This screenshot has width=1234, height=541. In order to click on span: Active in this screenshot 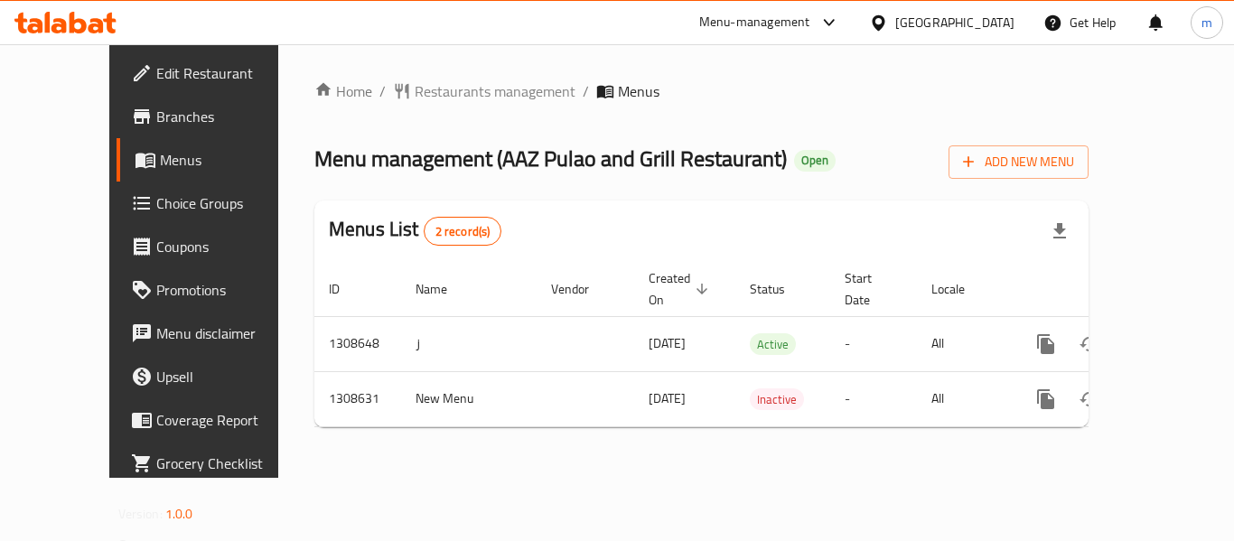, I will do `click(773, 344)`.